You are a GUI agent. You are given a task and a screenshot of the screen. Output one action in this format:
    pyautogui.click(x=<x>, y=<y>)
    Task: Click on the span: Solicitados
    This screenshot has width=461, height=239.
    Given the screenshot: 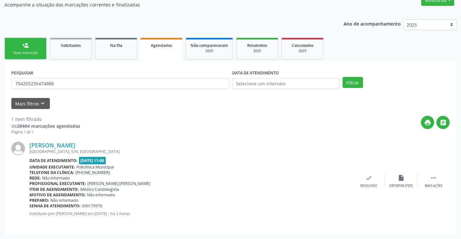 What is the action you would take?
    pyautogui.click(x=71, y=45)
    